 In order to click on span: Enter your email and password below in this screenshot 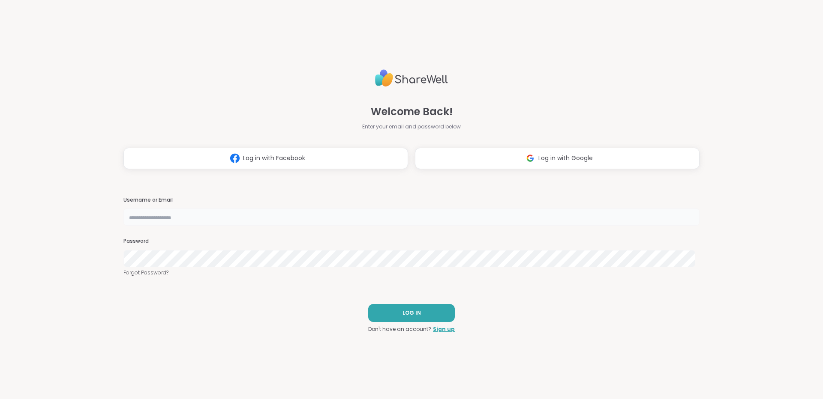, I will do `click(411, 127)`.